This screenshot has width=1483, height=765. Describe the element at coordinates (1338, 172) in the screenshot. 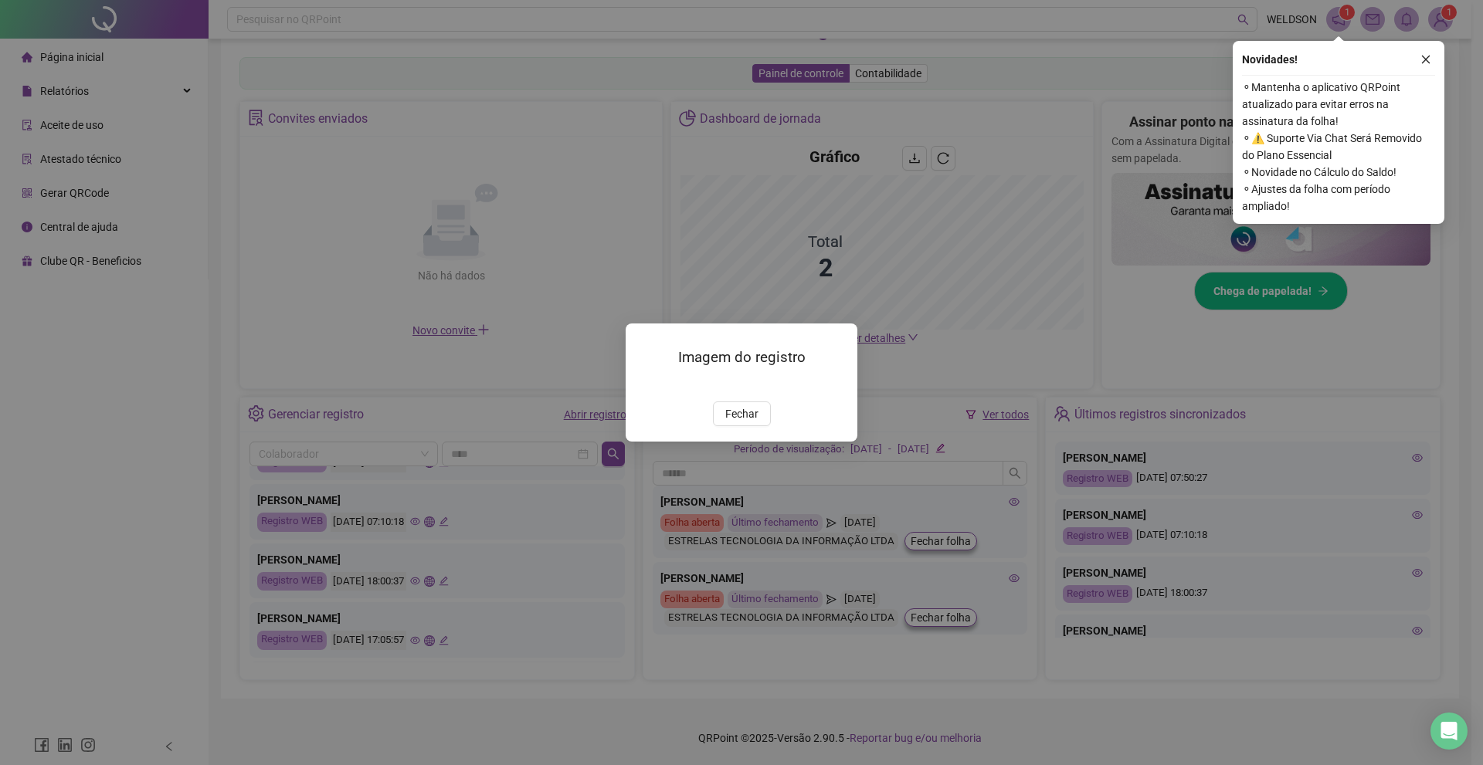

I see `span: ⚬ Novidade no Cálculo do Saldo!` at that location.